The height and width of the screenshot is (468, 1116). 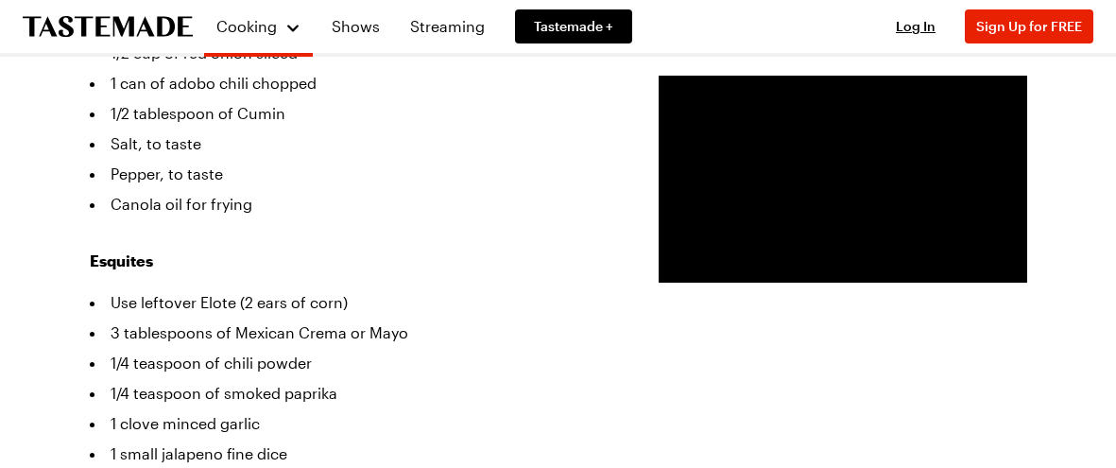 I want to click on video-js: Video Player, so click(x=843, y=179).